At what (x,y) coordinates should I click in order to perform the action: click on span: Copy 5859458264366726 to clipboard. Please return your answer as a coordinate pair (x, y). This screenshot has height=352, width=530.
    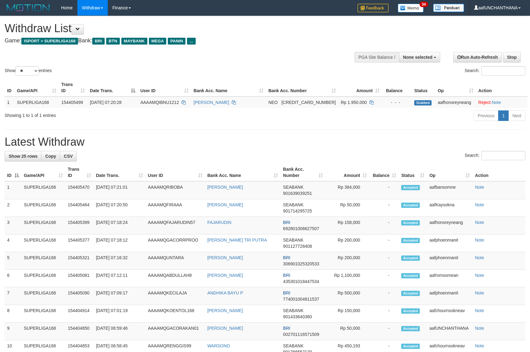
    Looking at the image, I should click on (309, 102).